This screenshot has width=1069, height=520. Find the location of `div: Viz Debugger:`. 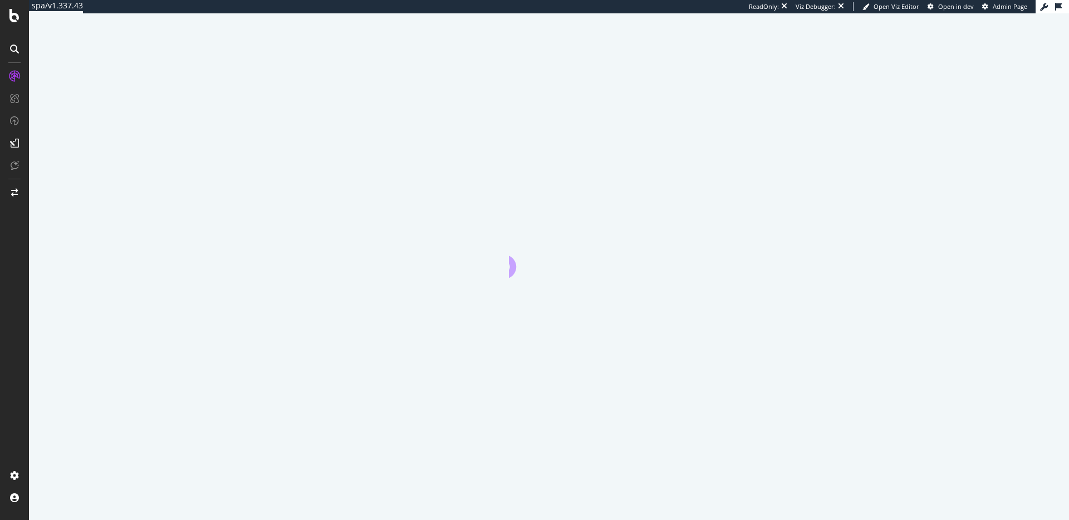

div: Viz Debugger: is located at coordinates (816, 7).